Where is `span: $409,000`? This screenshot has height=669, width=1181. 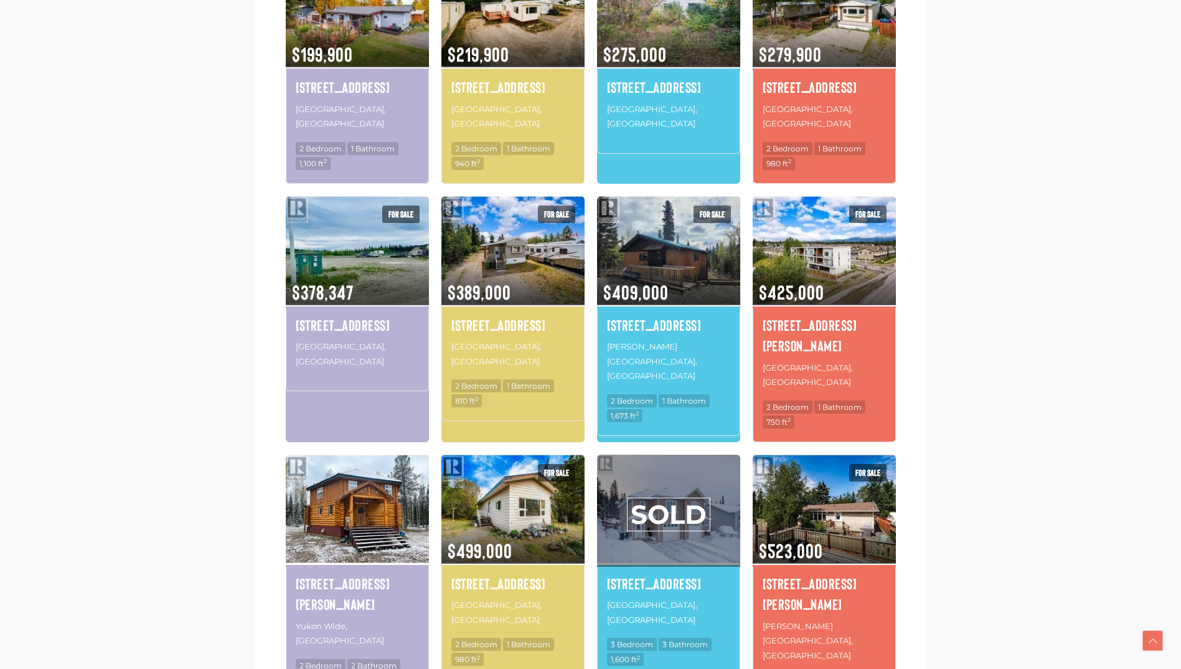 span: $409,000 is located at coordinates (669, 284).